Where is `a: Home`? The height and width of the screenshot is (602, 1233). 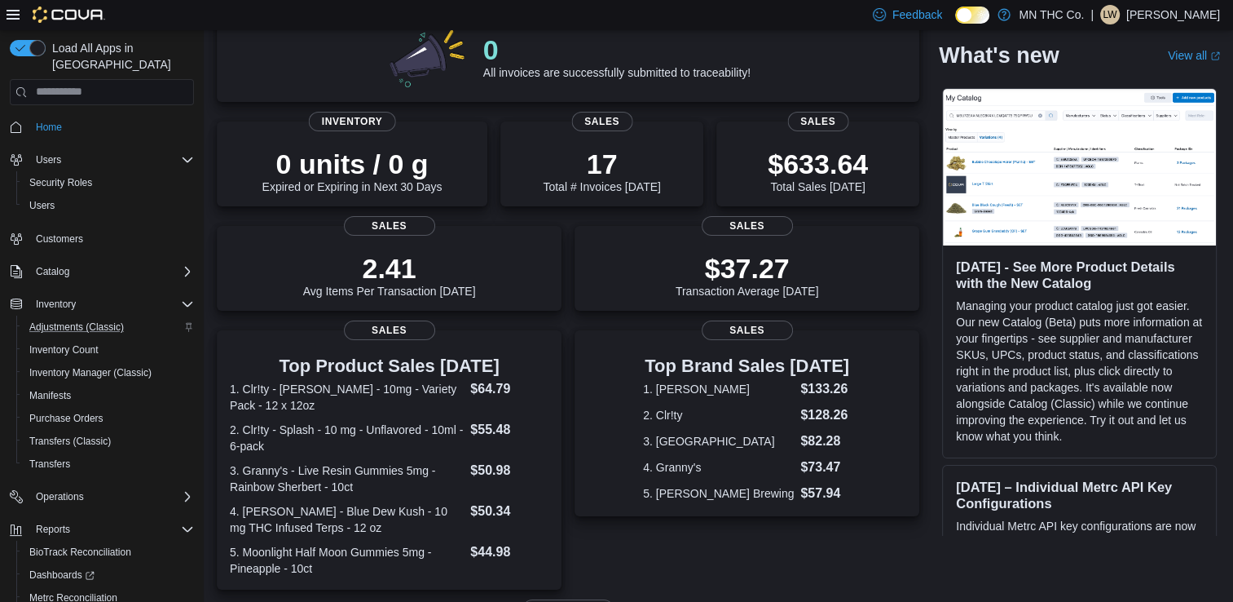
a: Home is located at coordinates (49, 127).